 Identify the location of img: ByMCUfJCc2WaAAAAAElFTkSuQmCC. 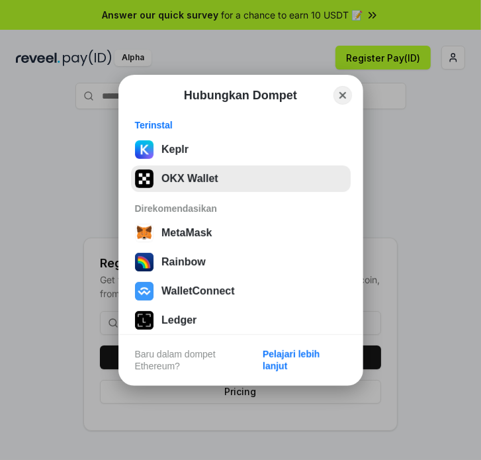
(144, 150).